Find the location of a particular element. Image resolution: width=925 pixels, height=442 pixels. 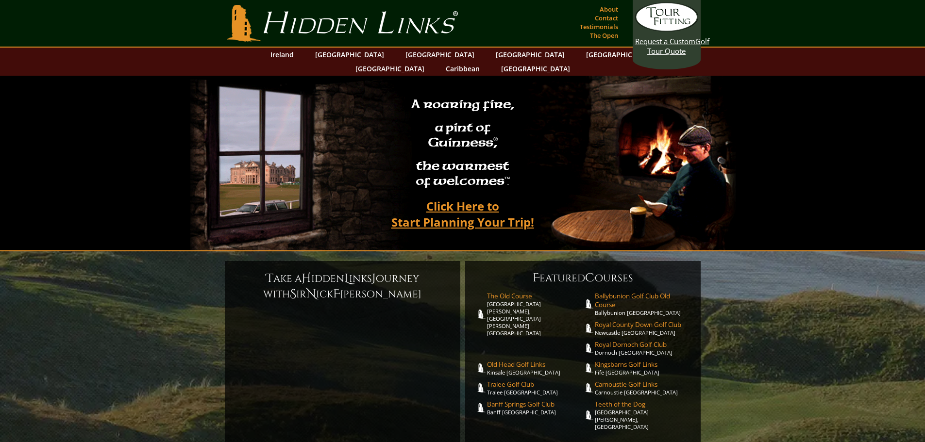

span: The Old Course is located at coordinates (535, 296).